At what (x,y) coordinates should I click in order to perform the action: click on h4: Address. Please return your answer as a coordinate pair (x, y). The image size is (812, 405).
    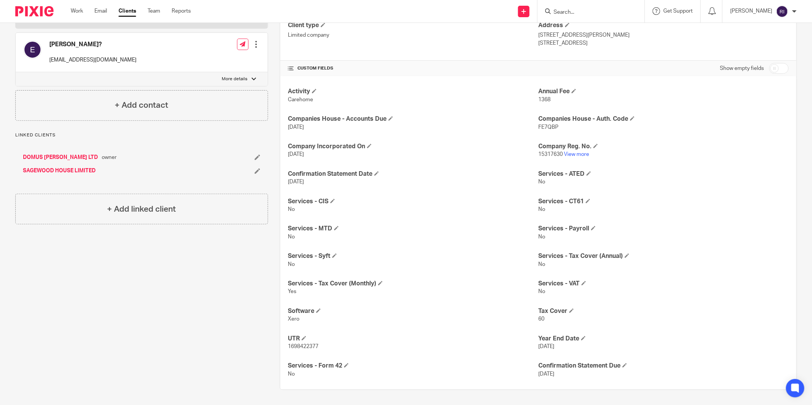
    Looking at the image, I should click on (663, 25).